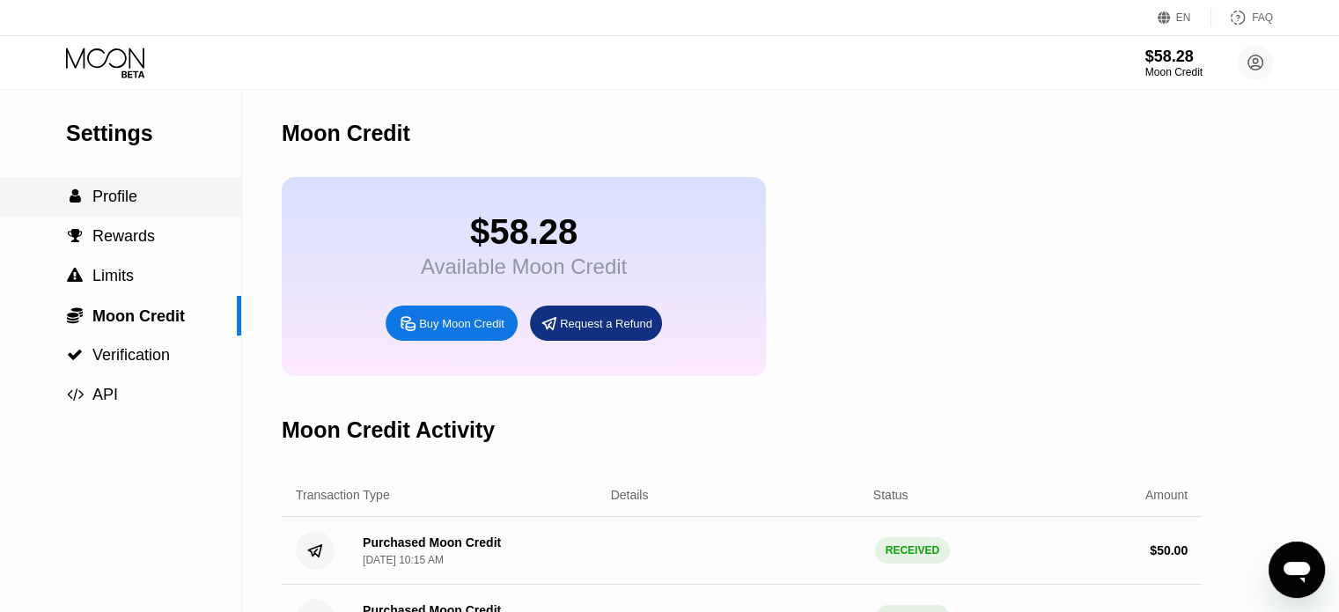 Image resolution: width=1339 pixels, height=612 pixels. What do you see at coordinates (388, 430) in the screenshot?
I see `div: Moon Credit Activity` at bounding box center [388, 430].